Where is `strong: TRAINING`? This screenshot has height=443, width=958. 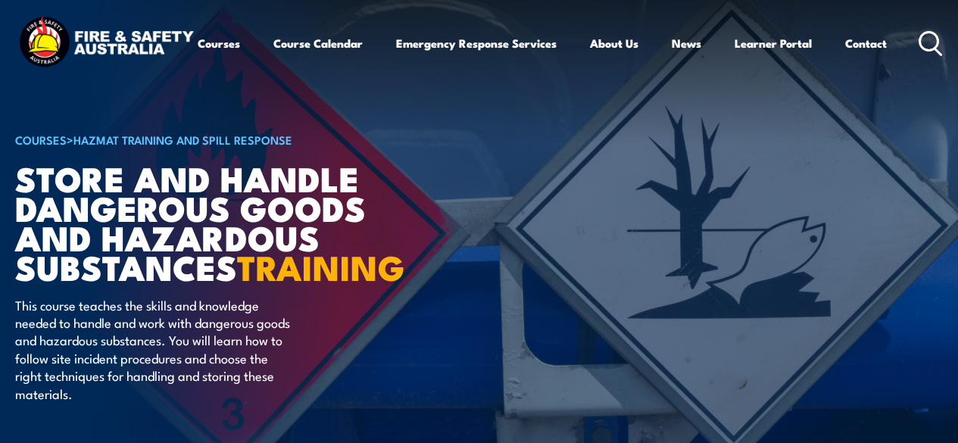
strong: TRAINING is located at coordinates (321, 266).